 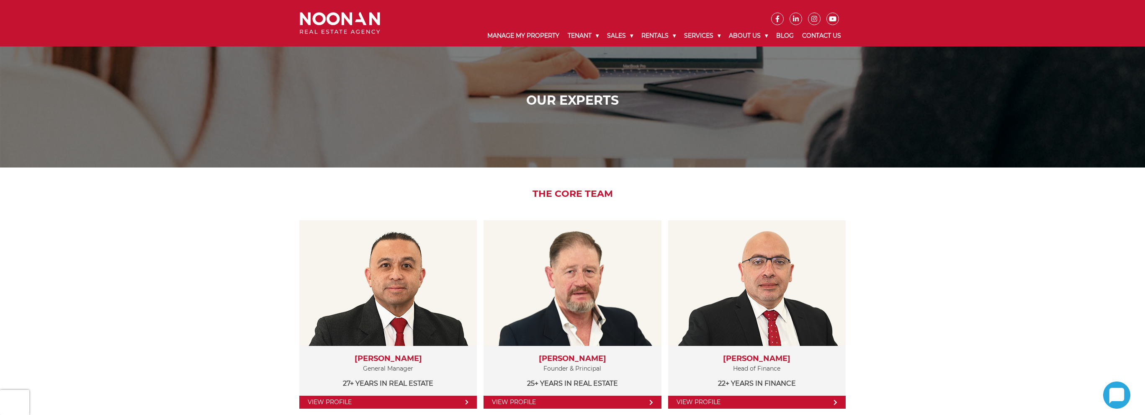 I want to click on p: 25+ years in Real Estate, so click(x=572, y=383).